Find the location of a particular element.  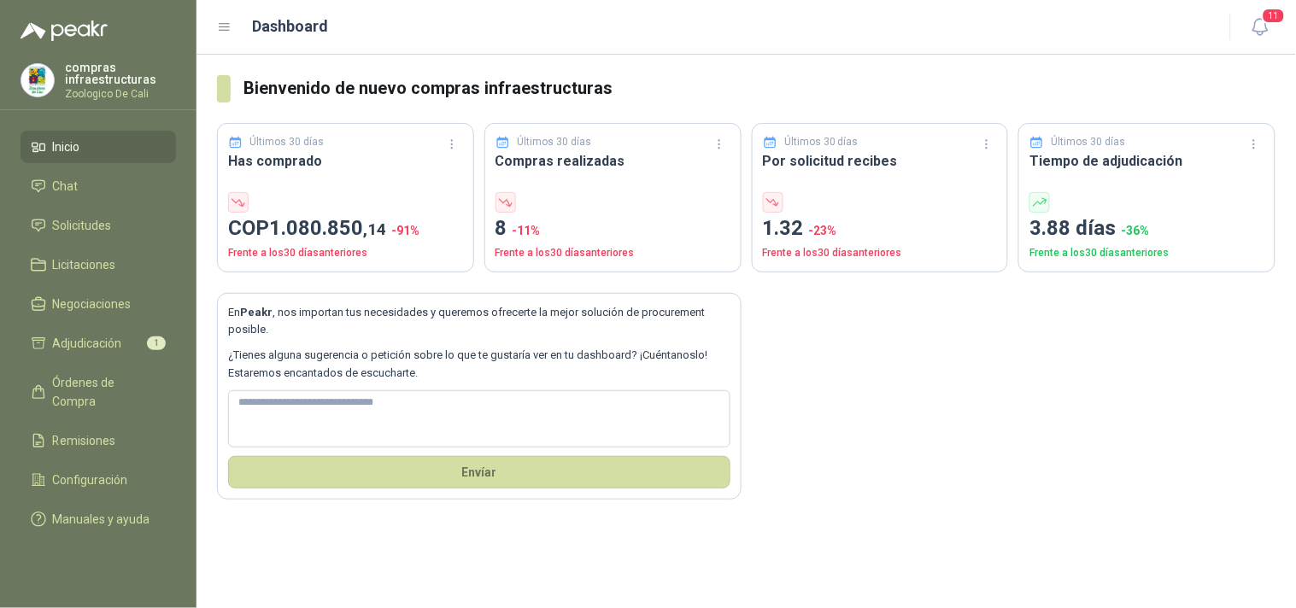

span: Órdenes de Compra is located at coordinates (106, 392).